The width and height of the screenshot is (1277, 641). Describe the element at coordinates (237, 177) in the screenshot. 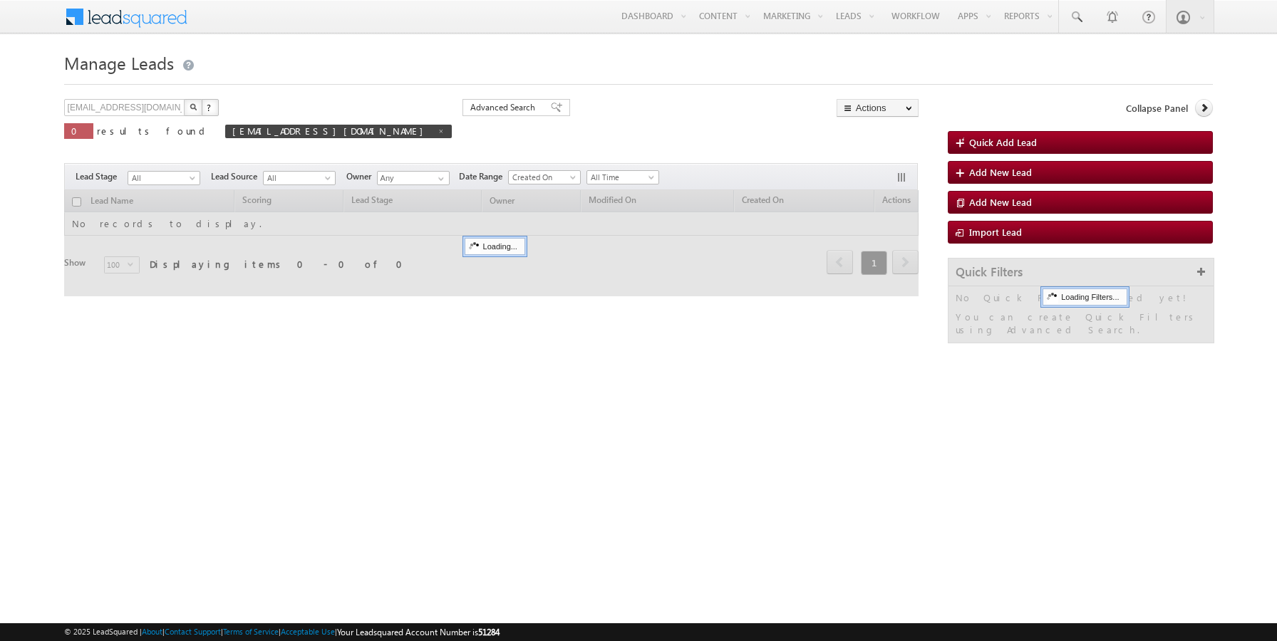

I see `span: Lead Source` at that location.